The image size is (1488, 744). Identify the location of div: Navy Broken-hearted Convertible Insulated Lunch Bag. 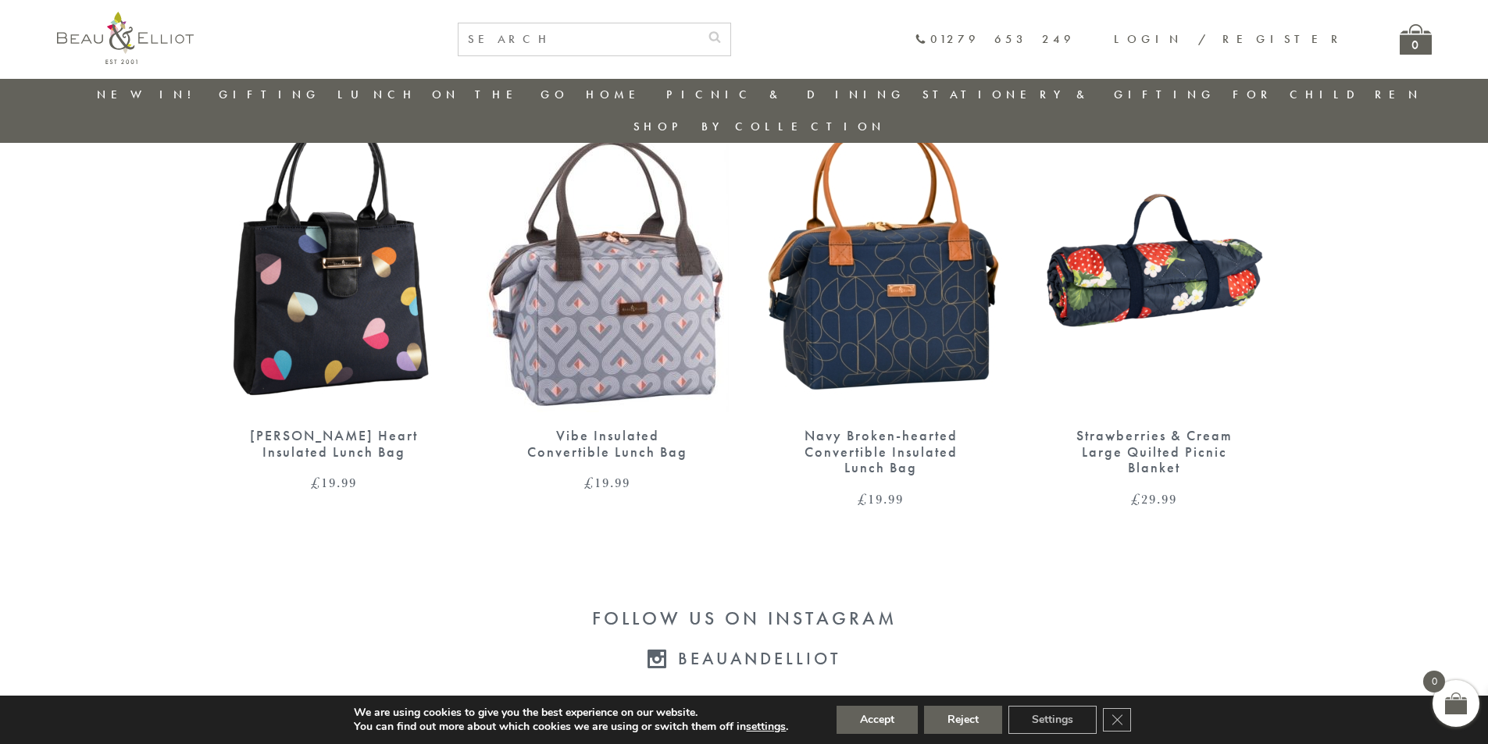
(881, 452).